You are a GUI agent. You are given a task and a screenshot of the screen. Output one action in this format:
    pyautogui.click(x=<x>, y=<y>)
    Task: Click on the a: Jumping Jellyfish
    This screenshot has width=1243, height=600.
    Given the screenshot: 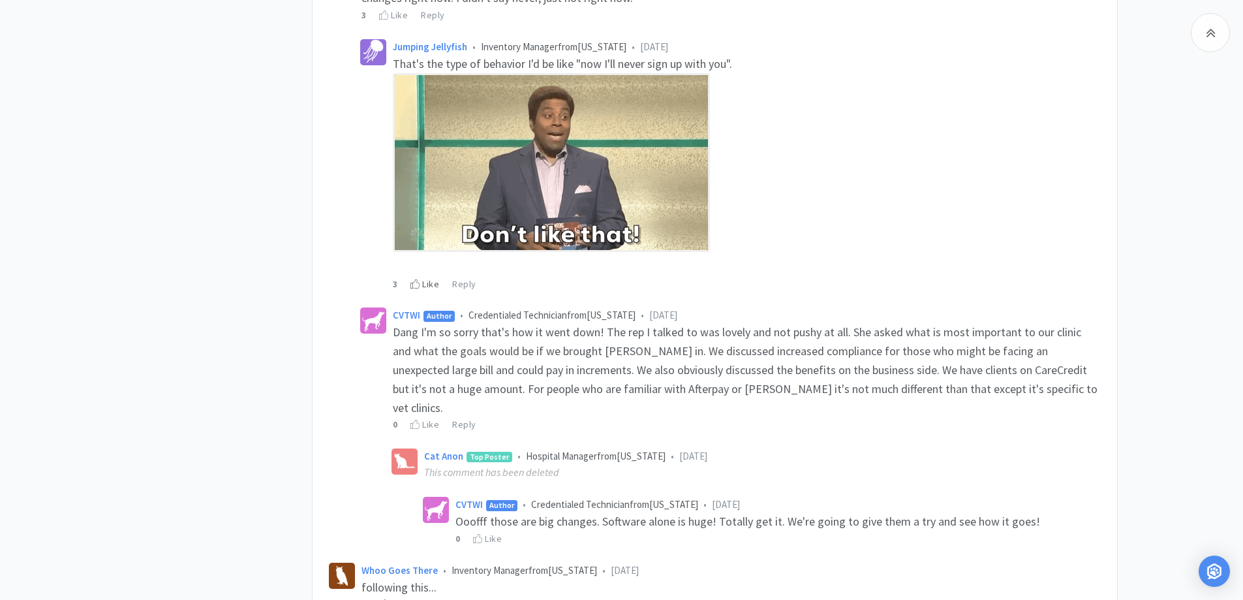 What is the action you would take?
    pyautogui.click(x=430, y=46)
    